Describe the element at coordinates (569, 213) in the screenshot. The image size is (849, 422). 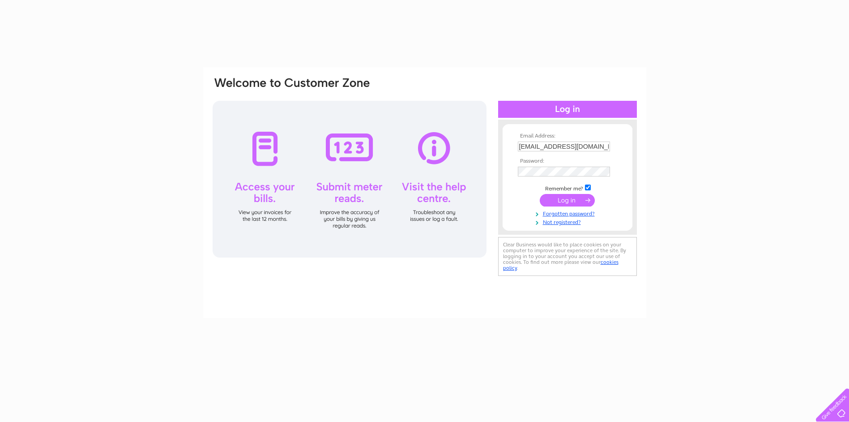
I see `a: Forgotten password?` at that location.